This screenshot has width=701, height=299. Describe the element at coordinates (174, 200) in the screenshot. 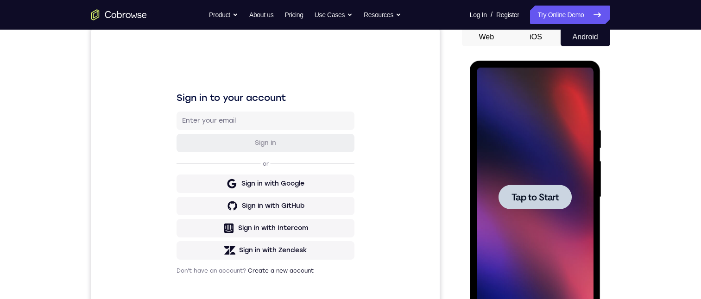

I see `button: Sign in with Intercom` at that location.